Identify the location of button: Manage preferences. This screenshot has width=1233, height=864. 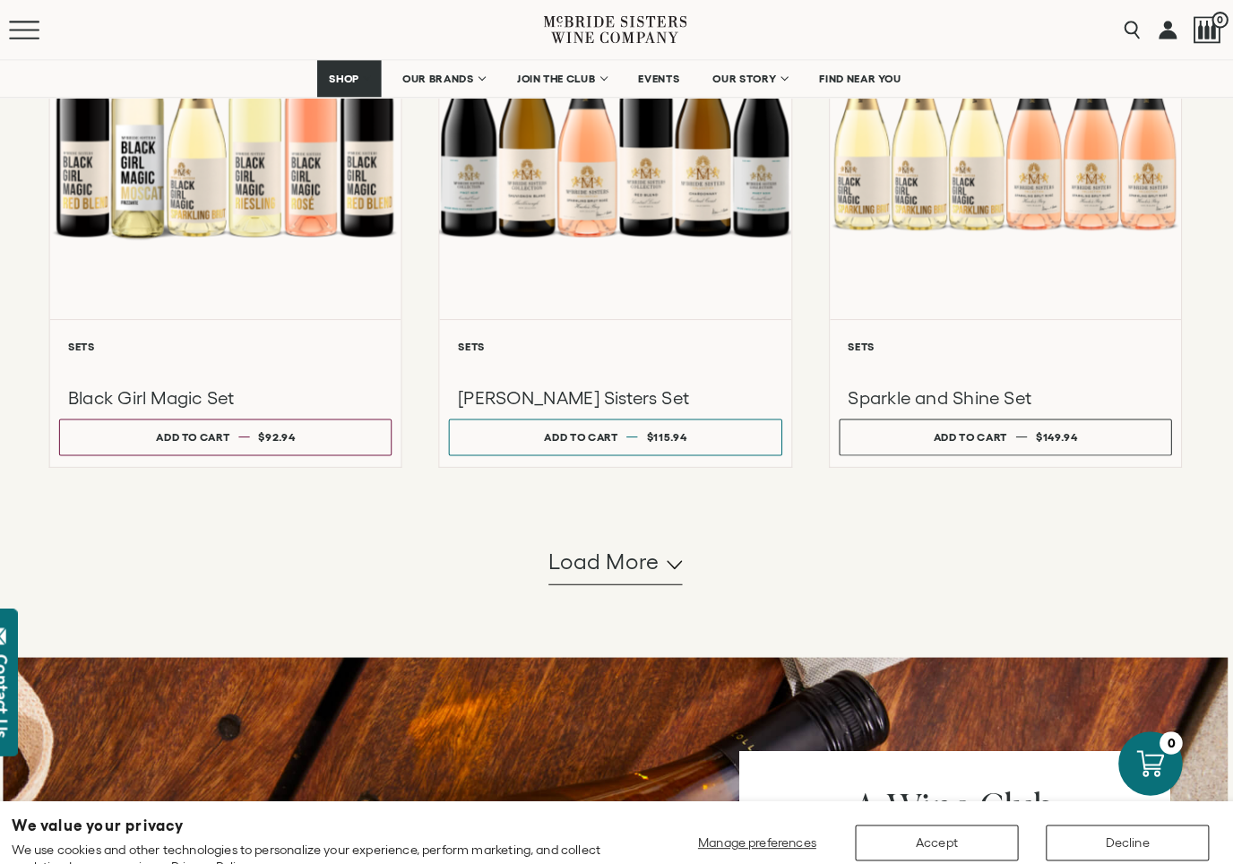
(756, 824).